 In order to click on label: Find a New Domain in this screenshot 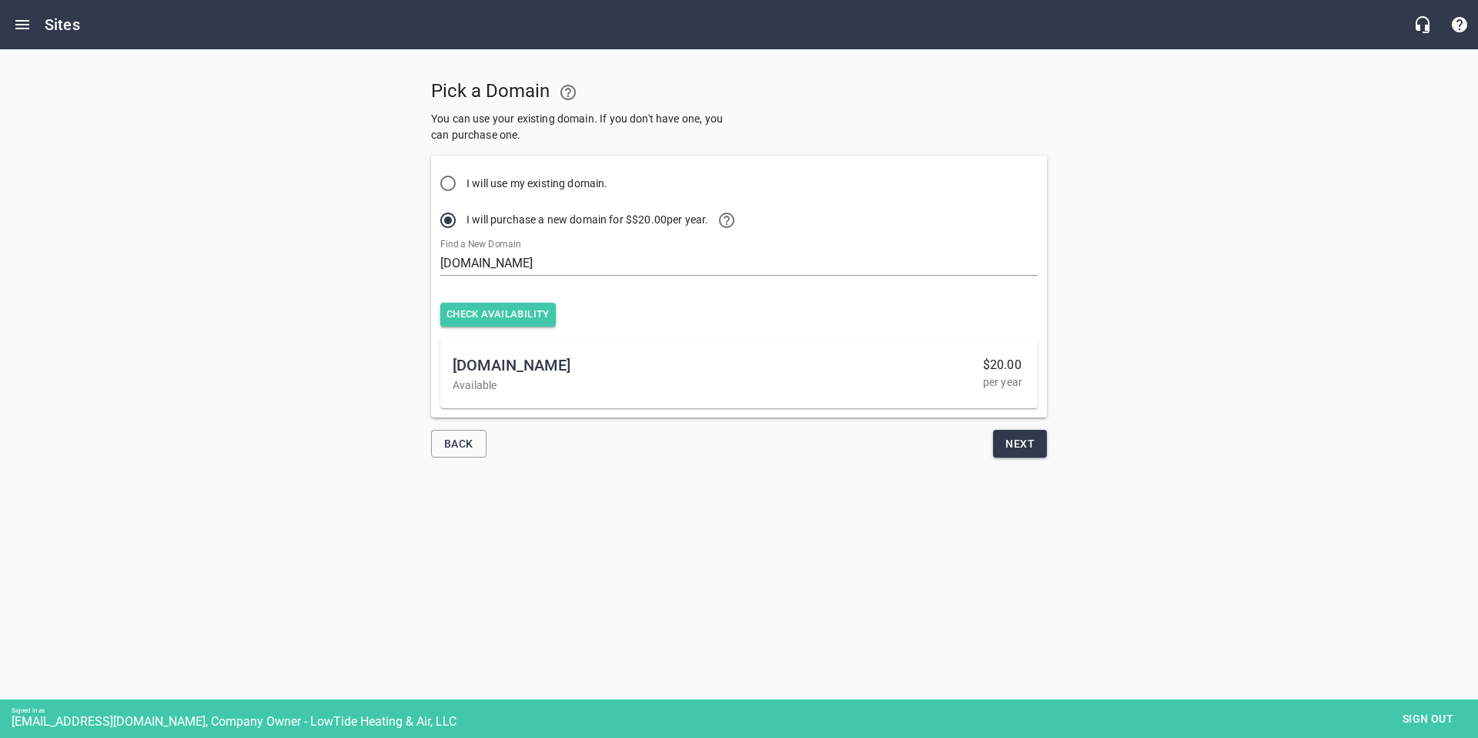, I will do `click(480, 245)`.